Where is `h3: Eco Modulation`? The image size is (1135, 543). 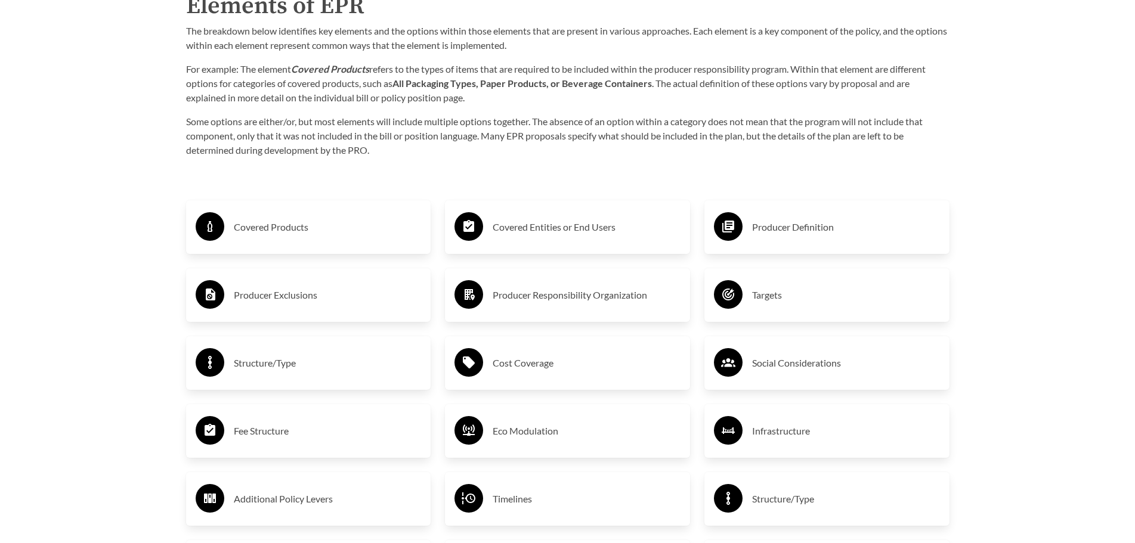 h3: Eco Modulation is located at coordinates (586, 431).